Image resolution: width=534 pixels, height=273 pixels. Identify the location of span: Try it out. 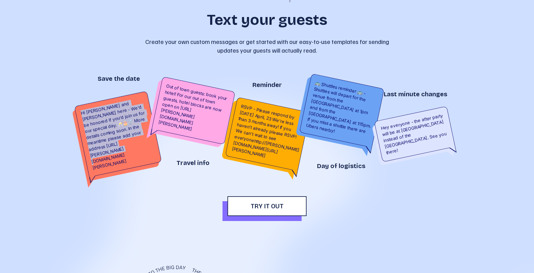
(267, 206).